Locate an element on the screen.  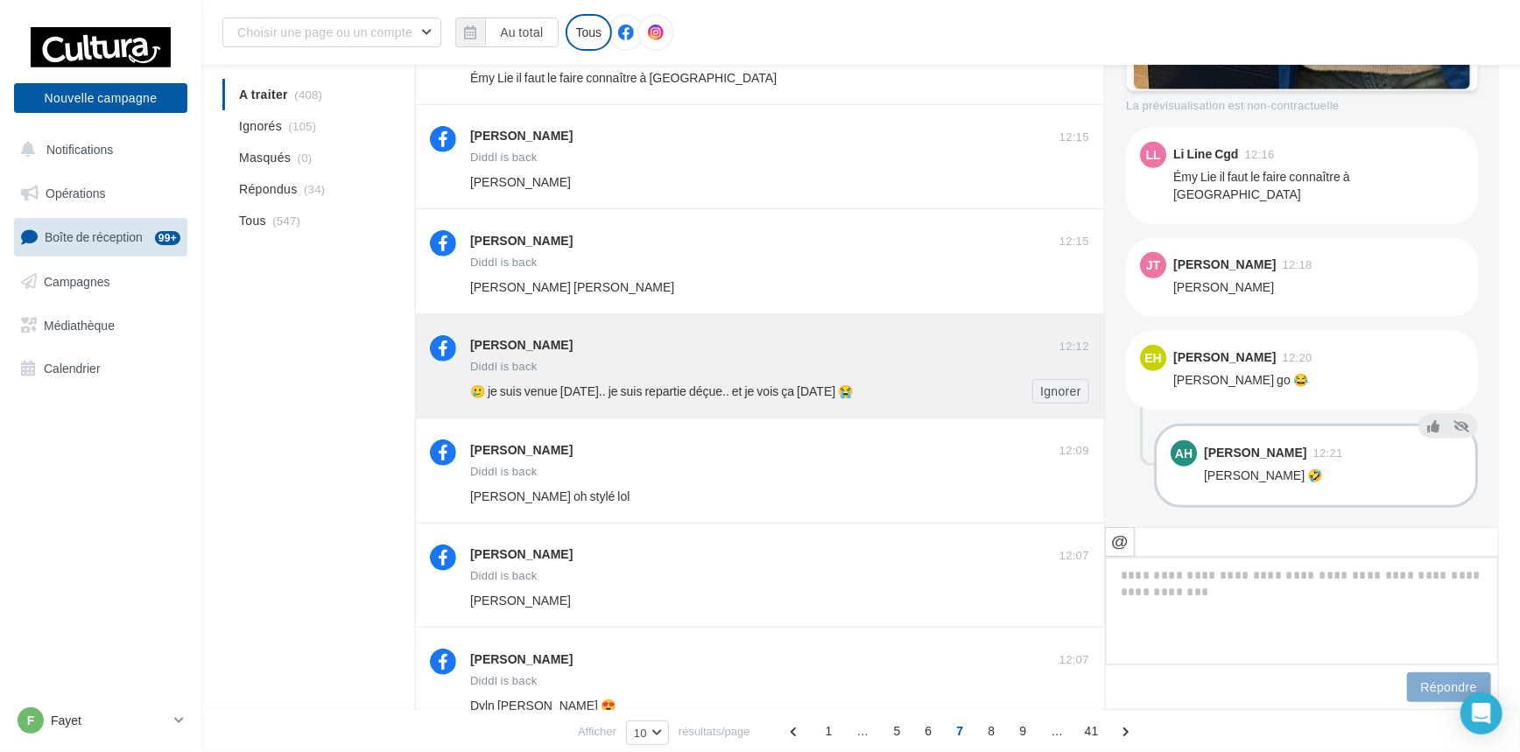
a: Boîte de réception99+ is located at coordinates (101, 236).